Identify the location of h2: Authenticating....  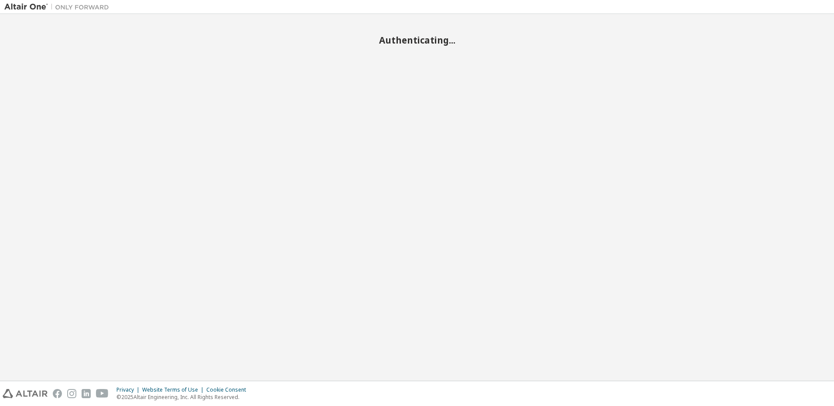
(417, 40).